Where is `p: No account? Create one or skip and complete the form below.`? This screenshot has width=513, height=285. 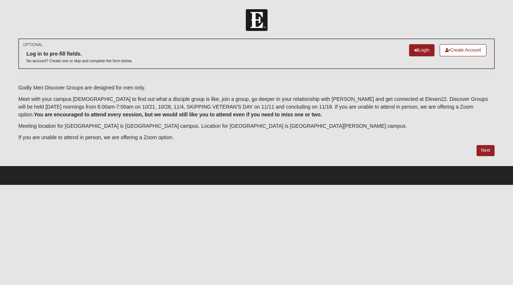 p: No account? Create one or skip and complete the form below. is located at coordinates (80, 61).